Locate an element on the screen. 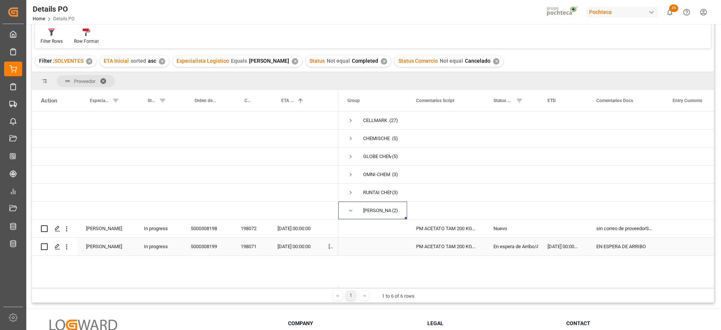 This screenshot has height=330, width=721. h3: Contact is located at coordinates (631, 323).